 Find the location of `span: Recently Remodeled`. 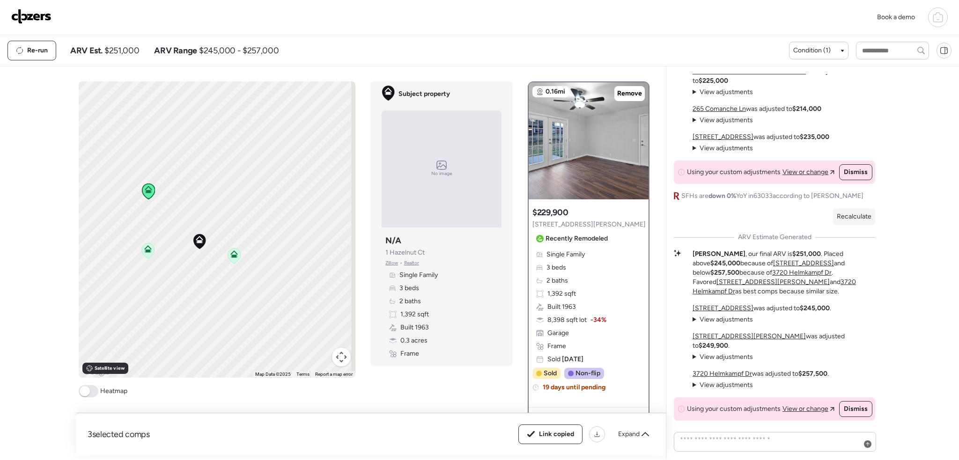

span: Recently Remodeled is located at coordinates (576, 239).